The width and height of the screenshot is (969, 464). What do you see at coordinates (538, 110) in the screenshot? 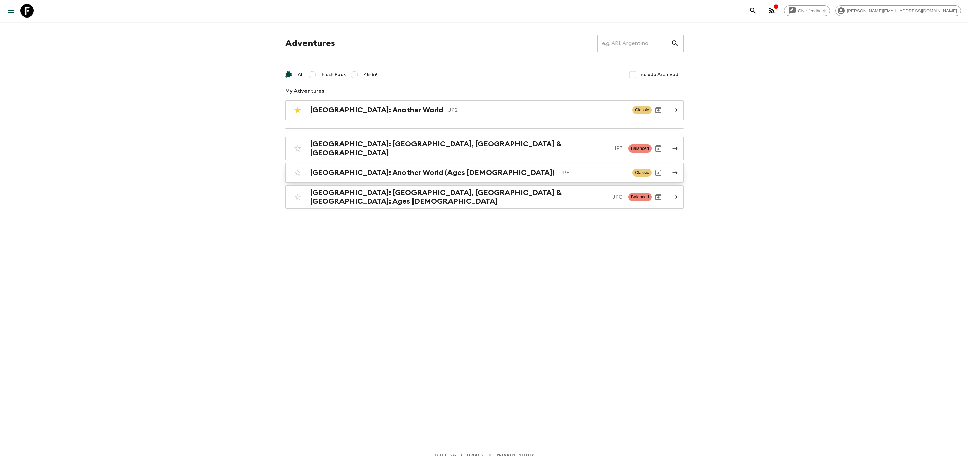
I see `p: JP2` at bounding box center [538, 110].